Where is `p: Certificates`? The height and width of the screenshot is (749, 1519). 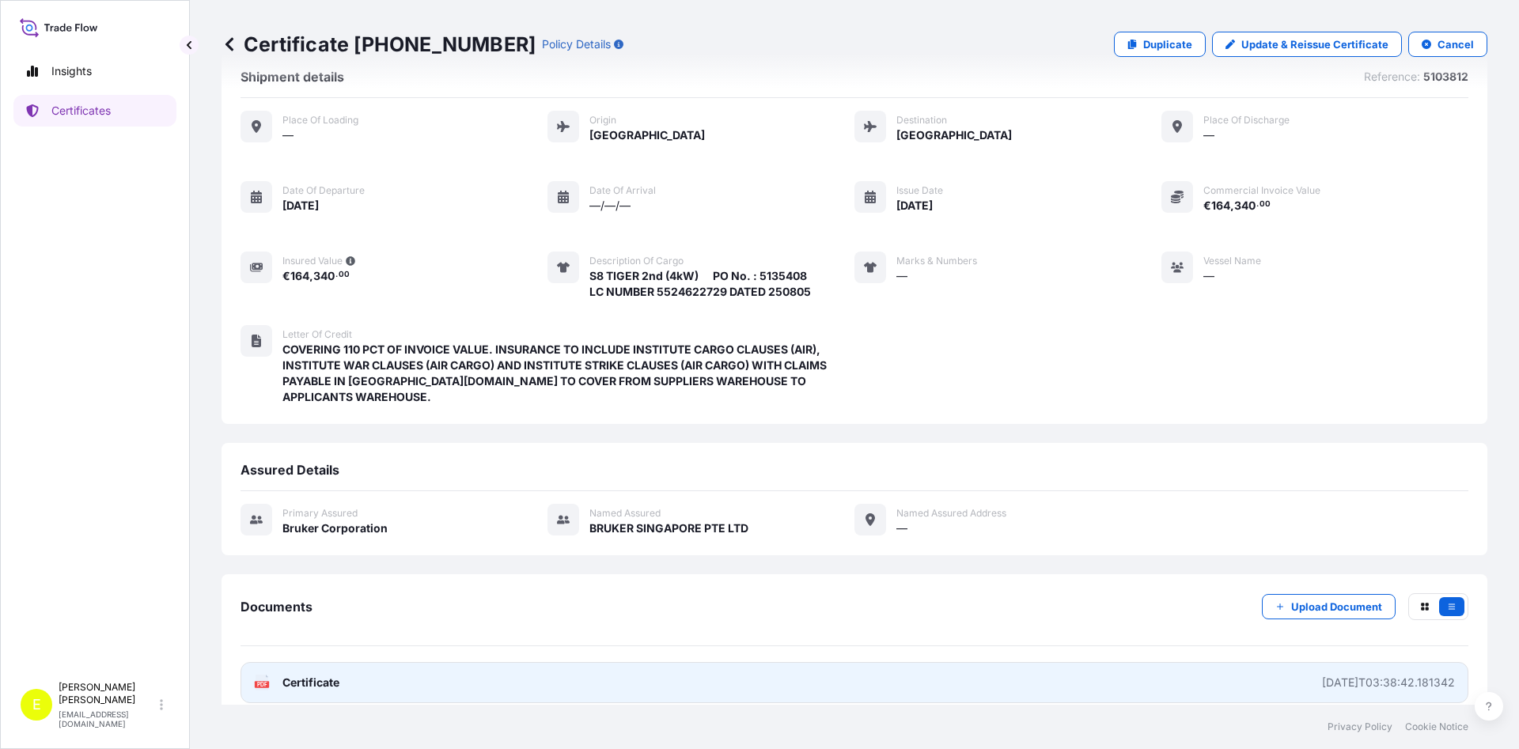 p: Certificates is located at coordinates (81, 111).